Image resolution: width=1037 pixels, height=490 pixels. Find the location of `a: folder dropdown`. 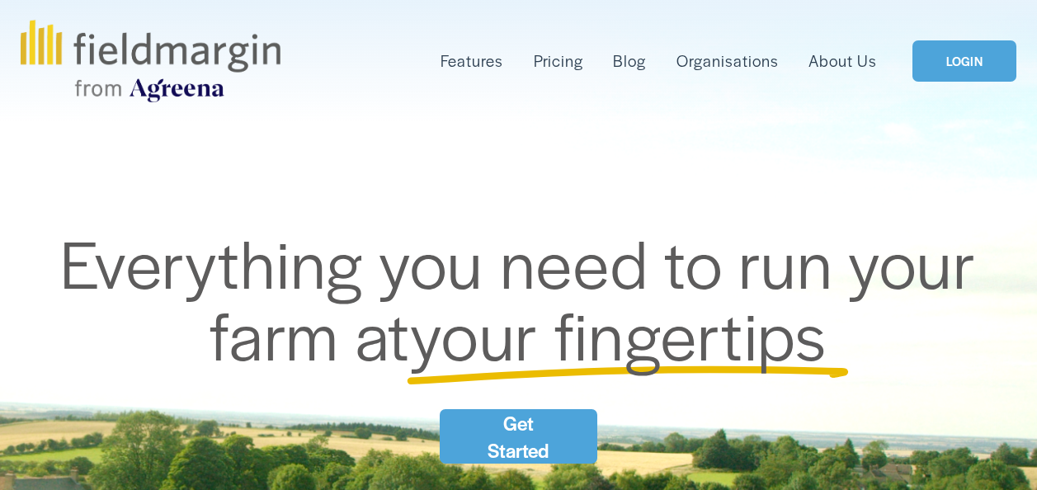

a: folder dropdown is located at coordinates (472, 61).